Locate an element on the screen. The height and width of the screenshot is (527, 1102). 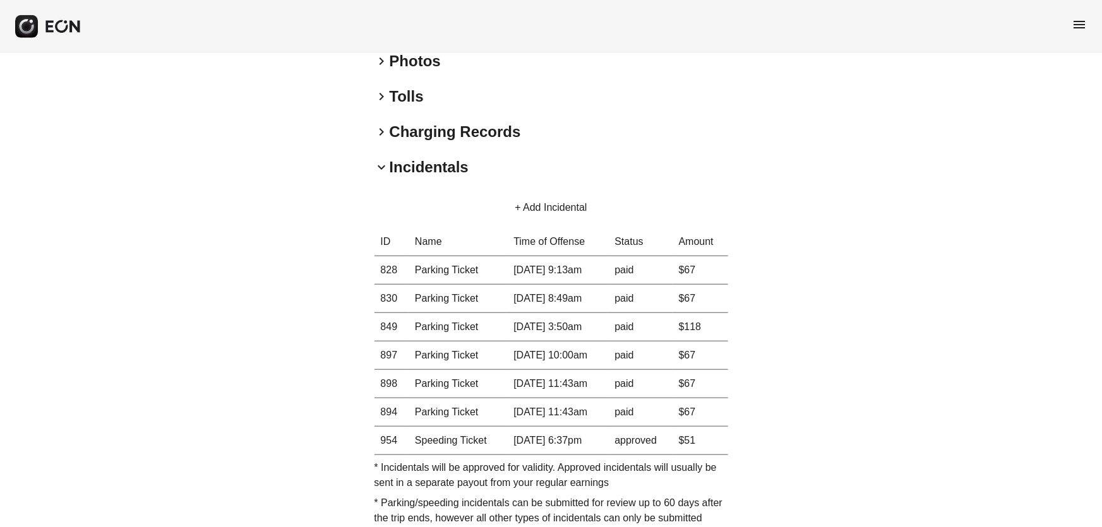
th: 849 is located at coordinates (392, 327).